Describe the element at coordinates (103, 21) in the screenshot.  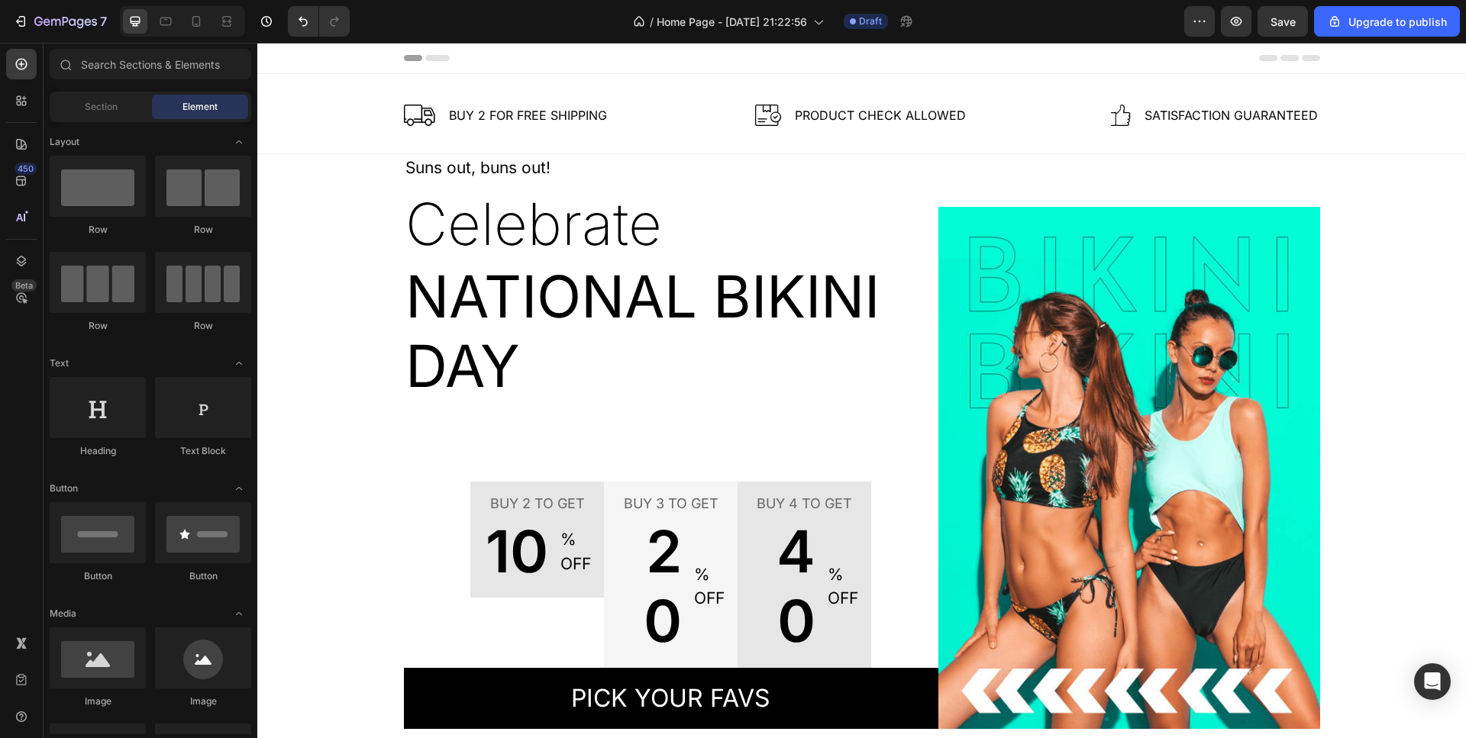
I see `p: 7` at that location.